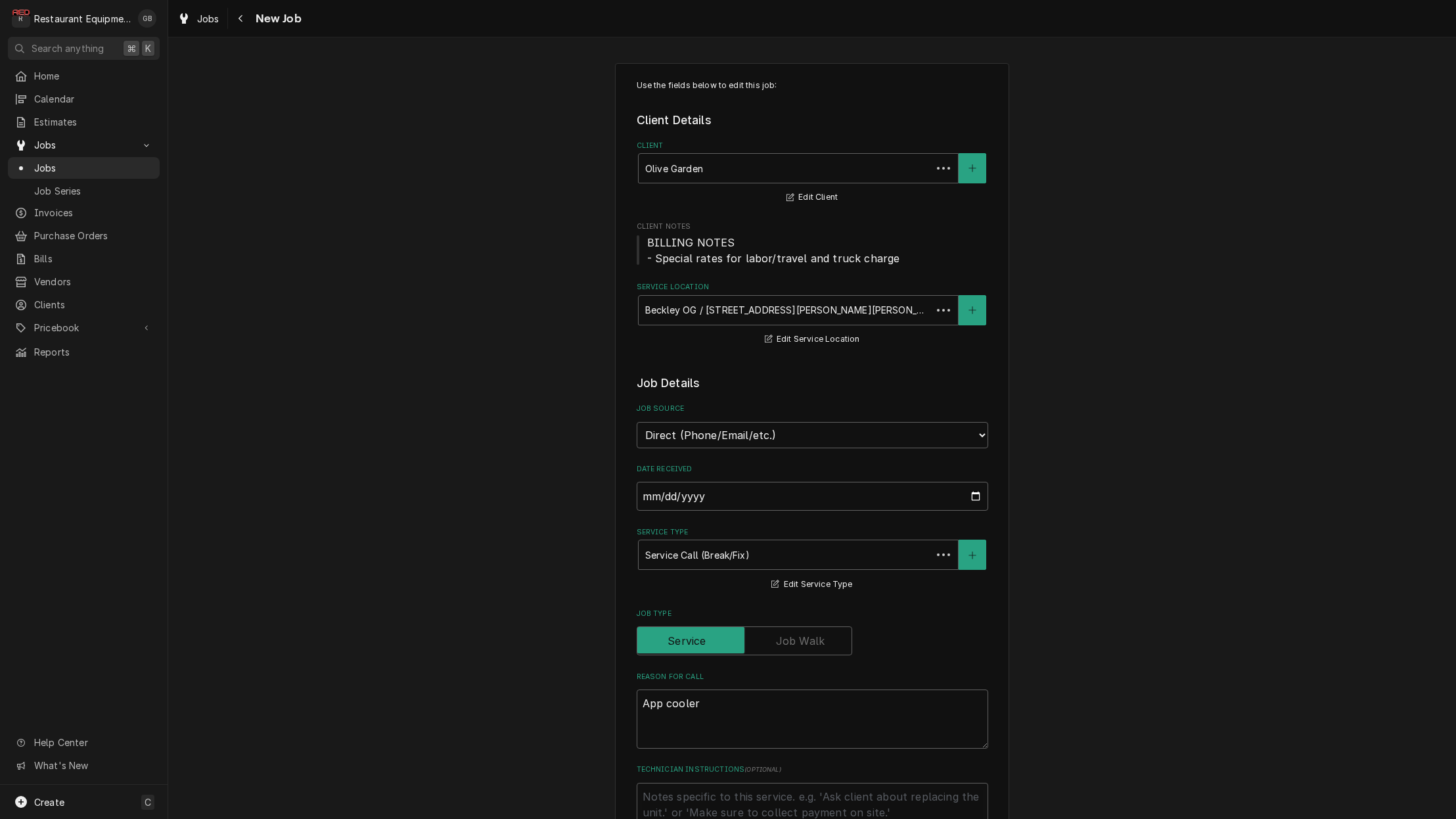  I want to click on div: Date Received, so click(812, 487).